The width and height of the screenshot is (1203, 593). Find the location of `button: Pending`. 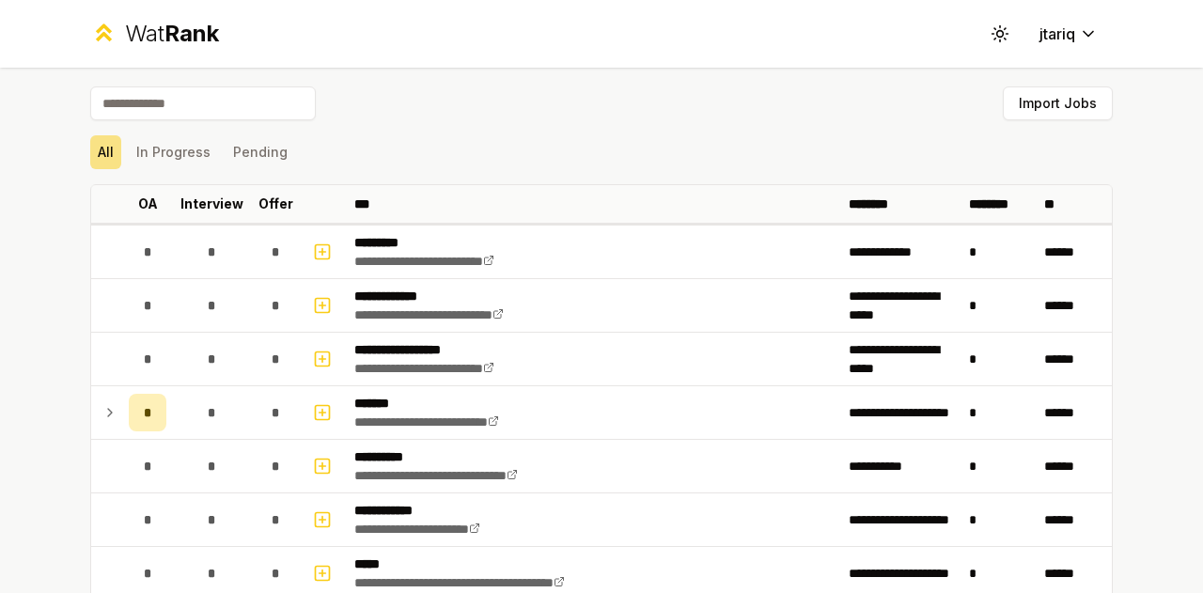

button: Pending is located at coordinates (260, 152).